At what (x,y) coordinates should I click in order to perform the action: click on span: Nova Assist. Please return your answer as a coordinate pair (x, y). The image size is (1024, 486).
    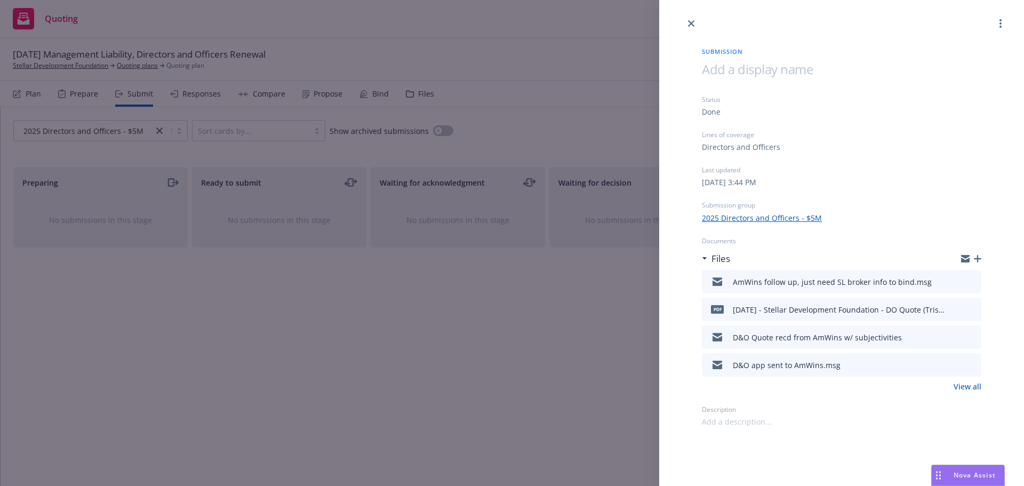
    Looking at the image, I should click on (974, 474).